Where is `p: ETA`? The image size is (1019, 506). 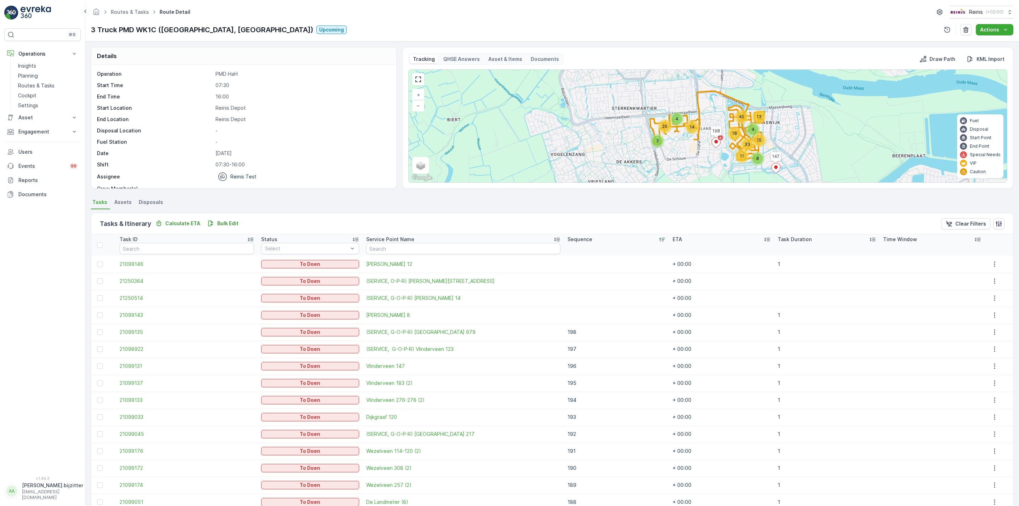
p: ETA is located at coordinates (677, 239).